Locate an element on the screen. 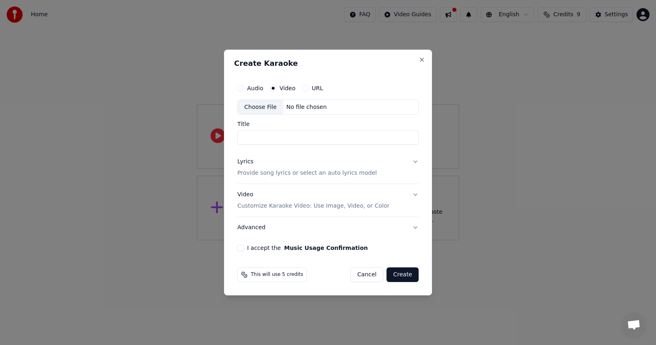 The height and width of the screenshot is (345, 656). div: Lyrics is located at coordinates (245, 162).